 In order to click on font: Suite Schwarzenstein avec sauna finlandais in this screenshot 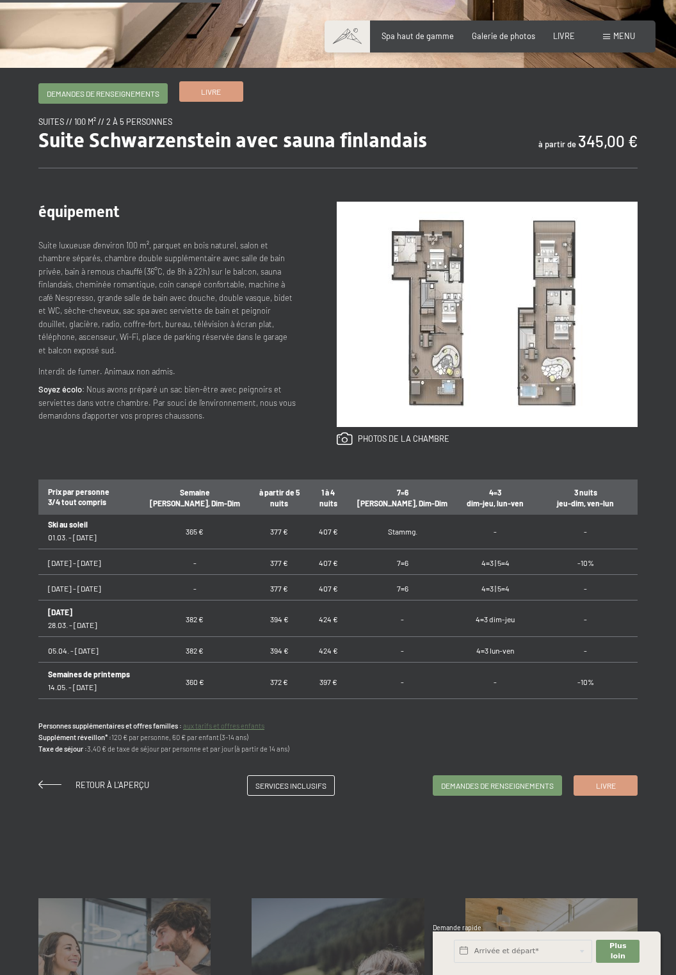, I will do `click(232, 140)`.